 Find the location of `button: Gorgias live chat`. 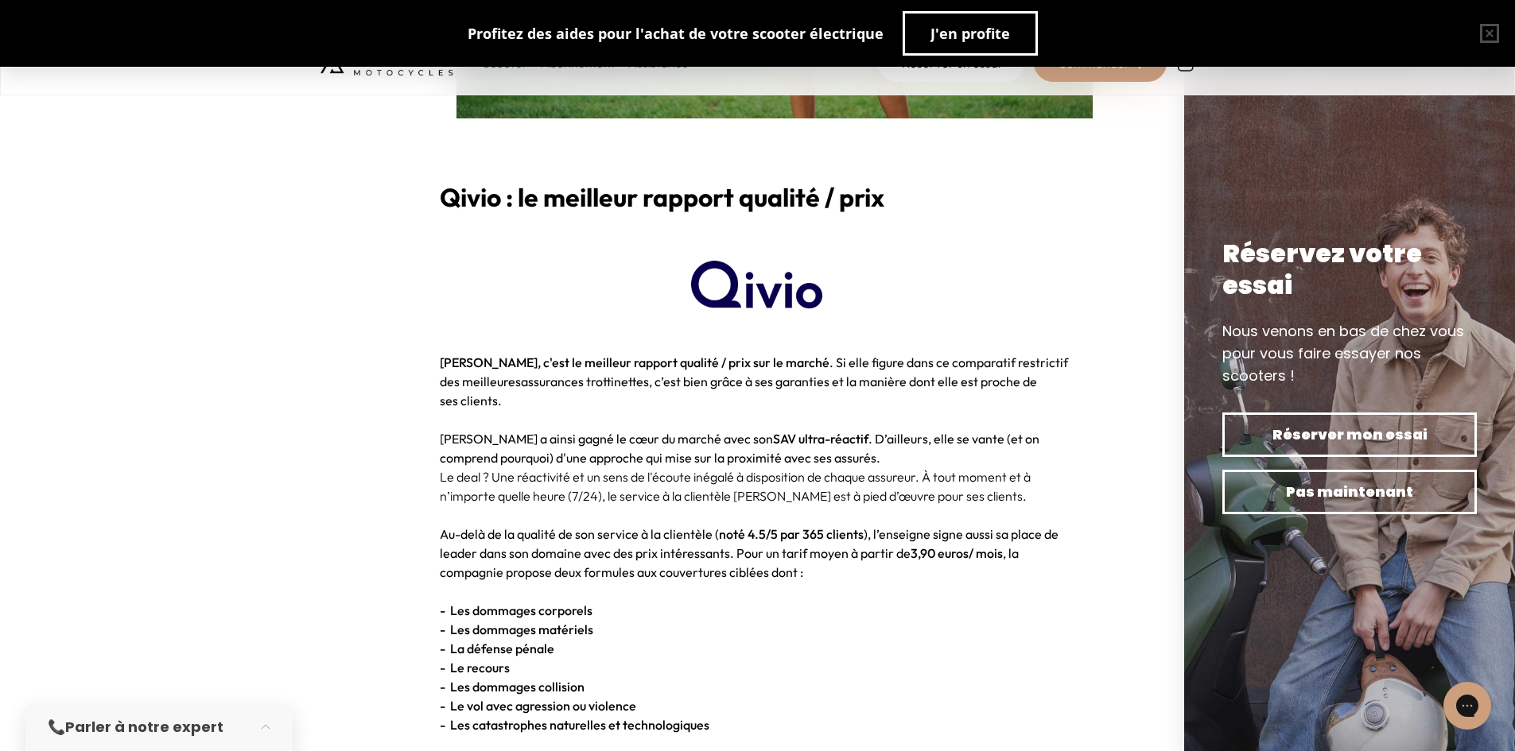

button: Gorgias live chat is located at coordinates (32, 29).